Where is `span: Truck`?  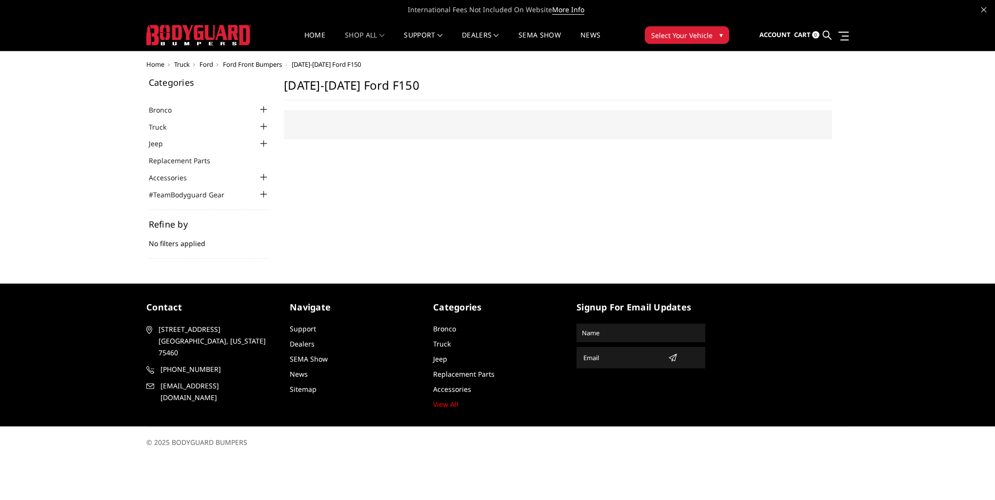 span: Truck is located at coordinates (182, 64).